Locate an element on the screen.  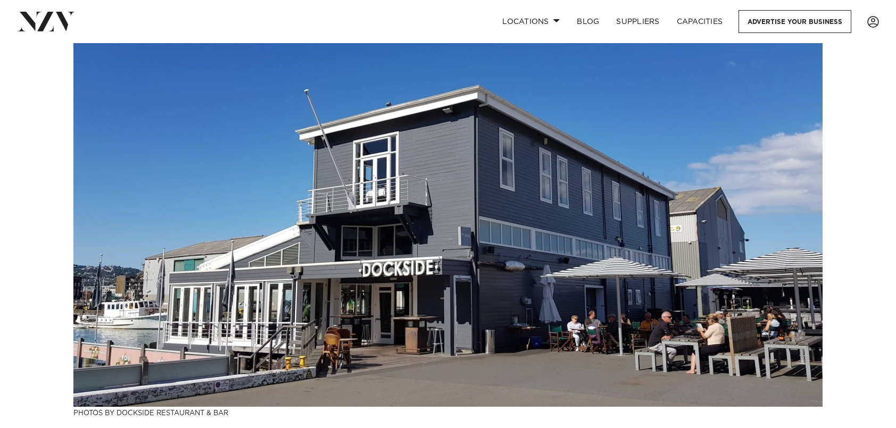
img: 9 Best Wellington Restaurant Venues is located at coordinates (448, 225).